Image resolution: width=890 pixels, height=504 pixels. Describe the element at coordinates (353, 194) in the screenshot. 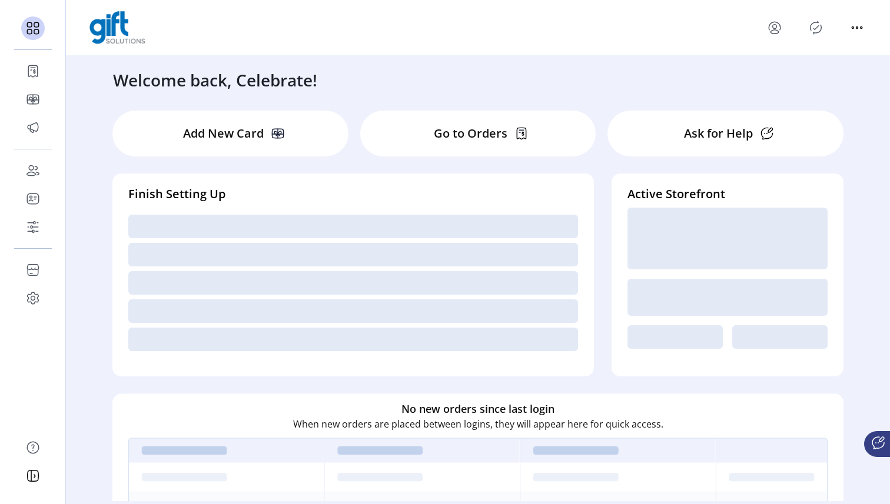

I see `h4: Finish Setting Up` at that location.